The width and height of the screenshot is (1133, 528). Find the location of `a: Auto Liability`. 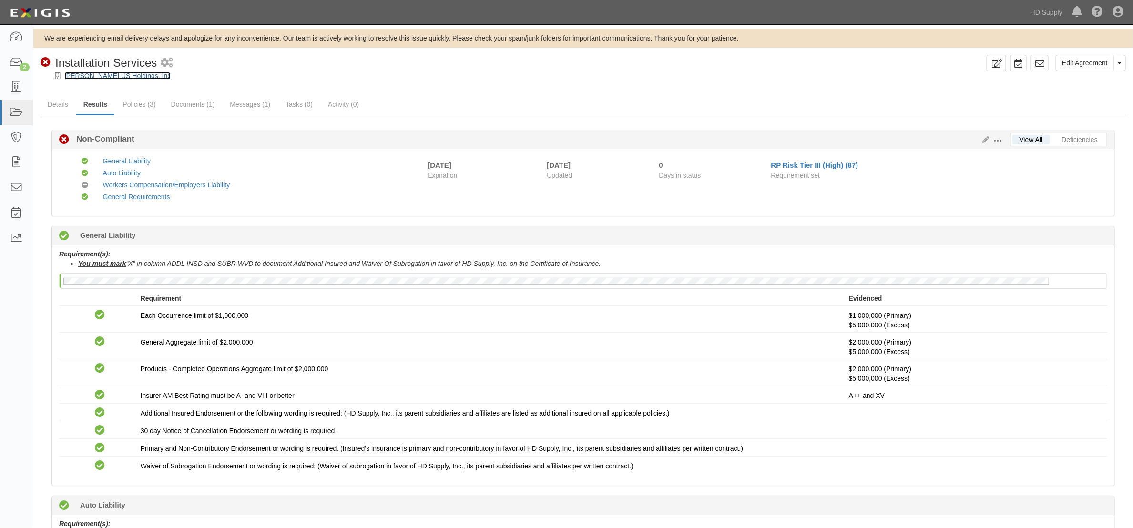

a: Auto Liability is located at coordinates (122, 173).